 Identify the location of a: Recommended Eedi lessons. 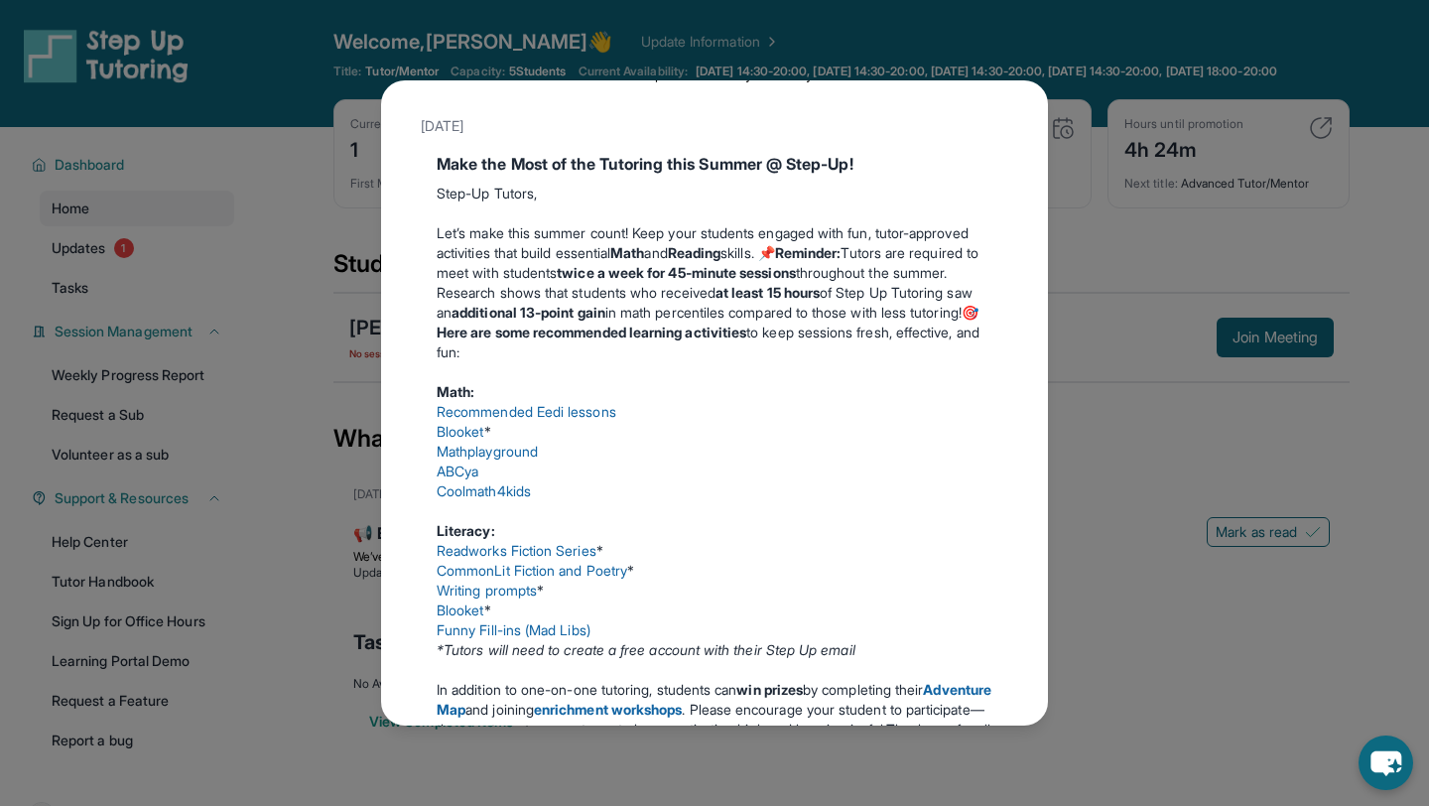
(526, 411).